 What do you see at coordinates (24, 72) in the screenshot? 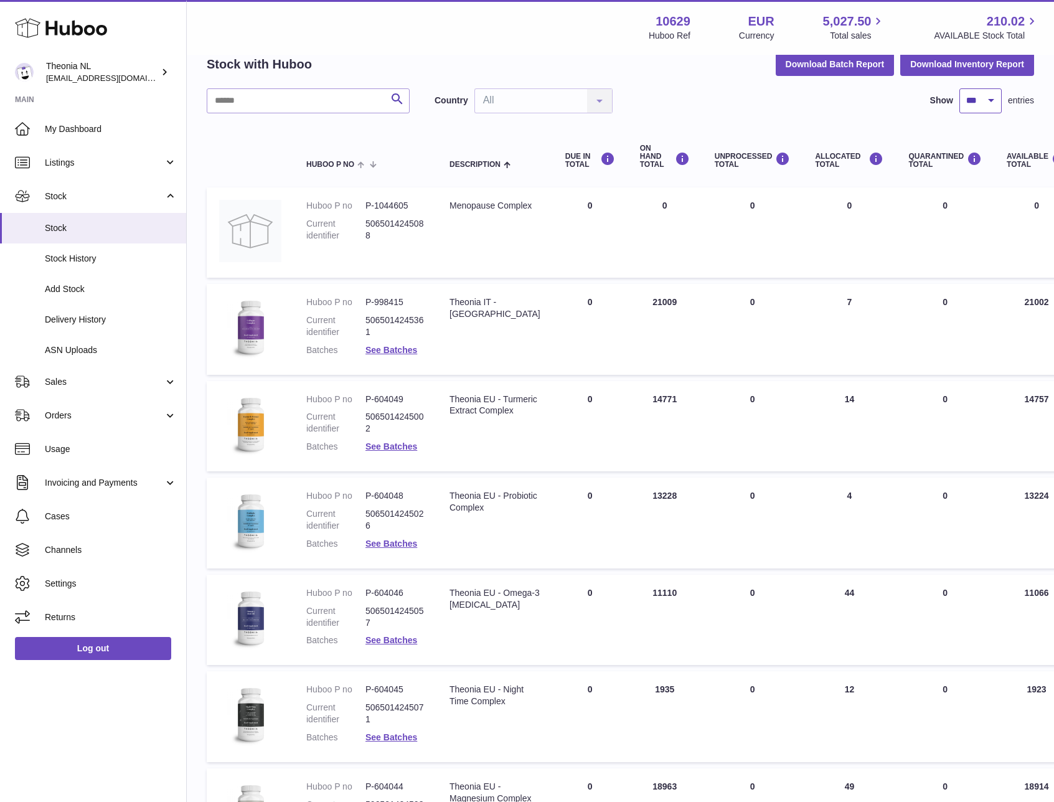
I see `img: info@wholesomegoods.eu` at bounding box center [24, 72].